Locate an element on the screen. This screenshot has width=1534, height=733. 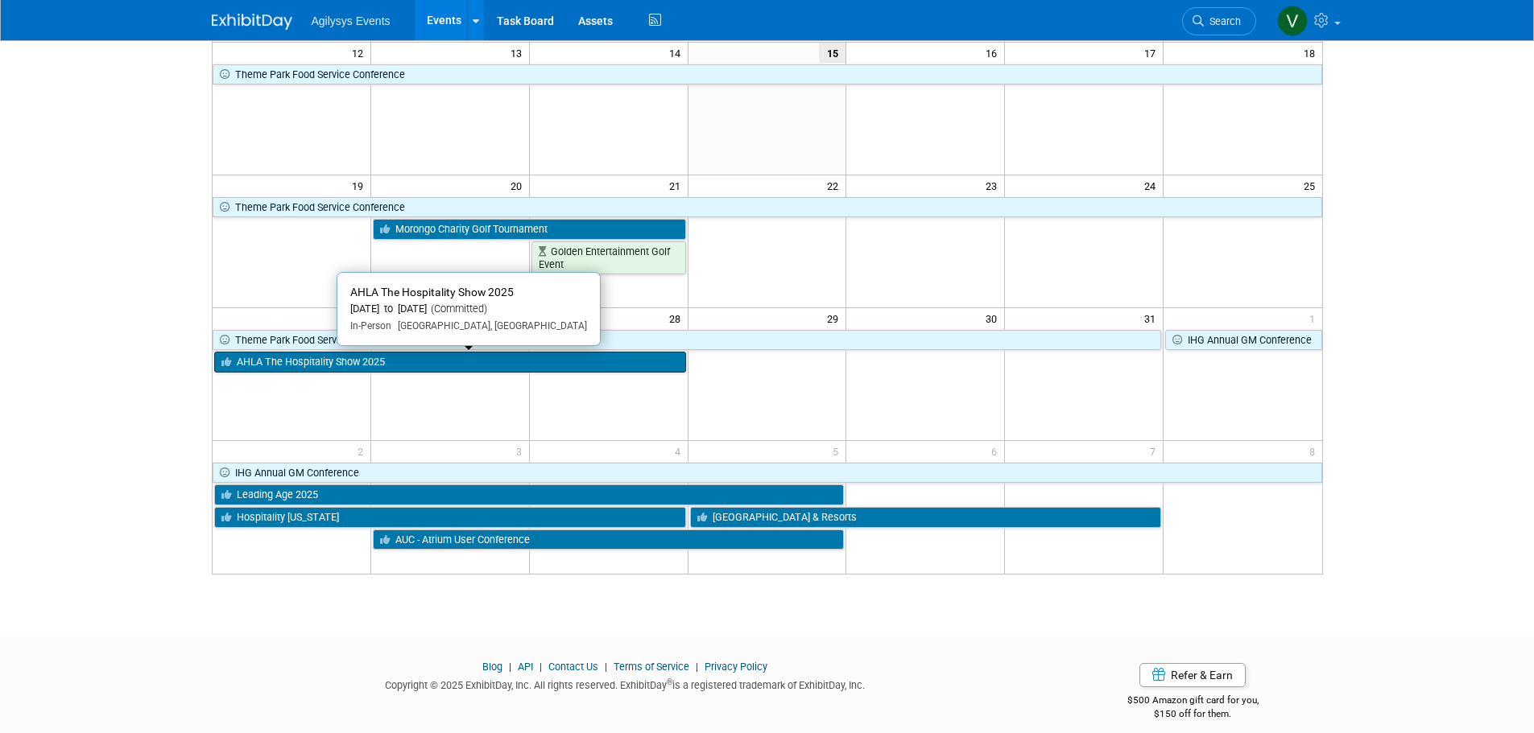
span: 23 is located at coordinates (994, 185).